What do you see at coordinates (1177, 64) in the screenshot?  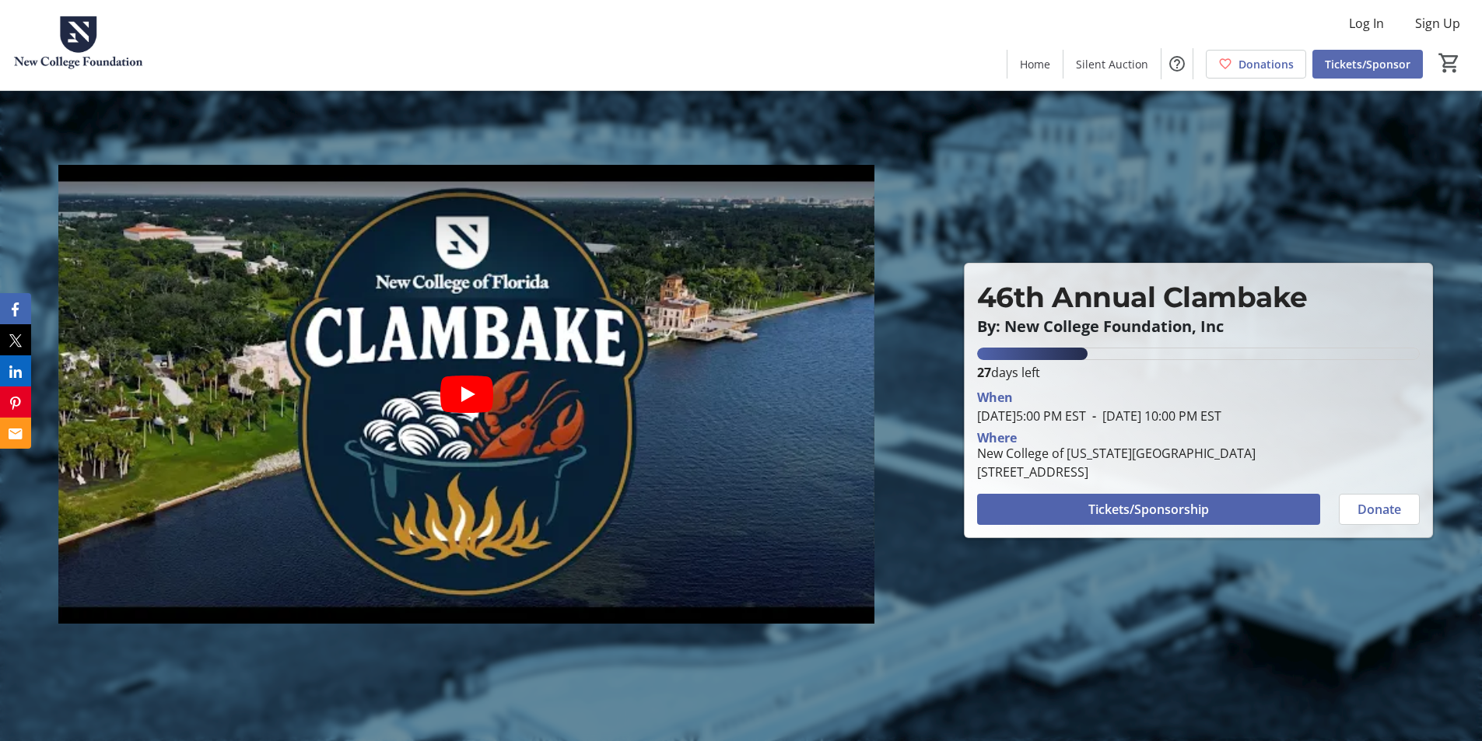 I see `button: Help` at bounding box center [1177, 64].